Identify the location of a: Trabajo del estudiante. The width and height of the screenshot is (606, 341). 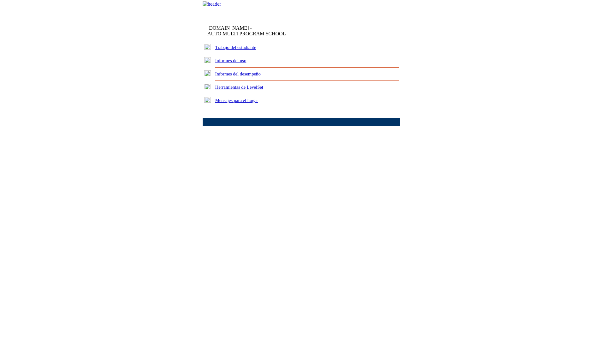
(236, 47).